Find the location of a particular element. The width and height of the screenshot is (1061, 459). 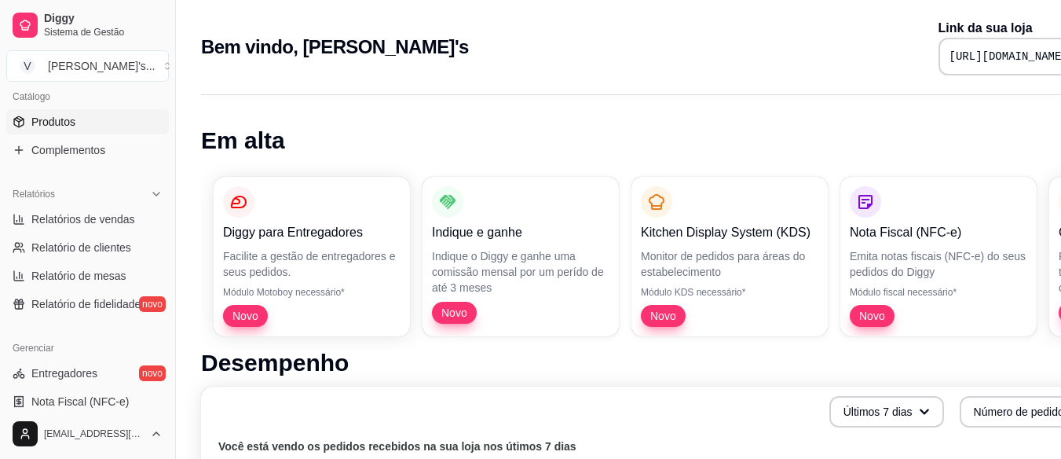

p: Monitor de pedidos para áreas do estabelecimento is located at coordinates (730, 264).